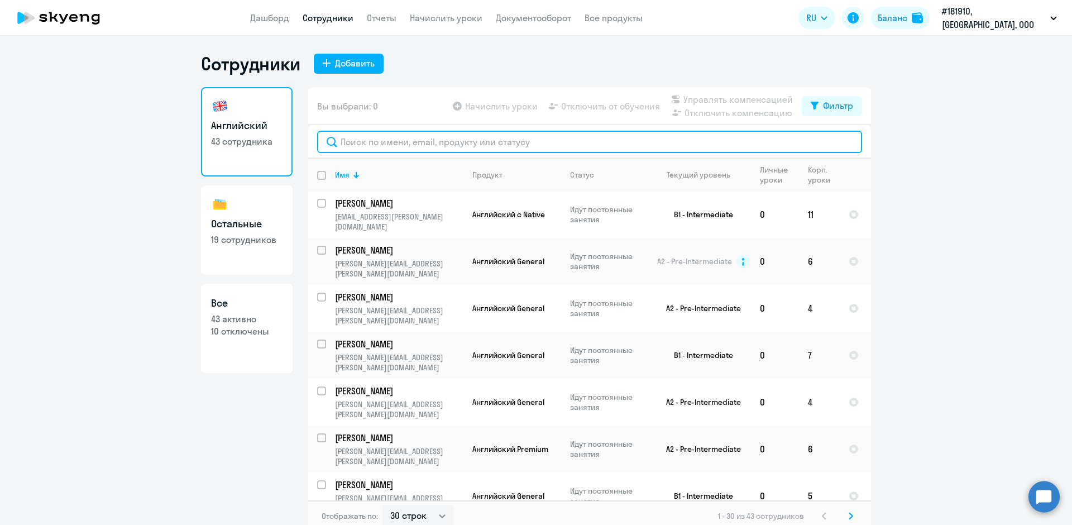 Image resolution: width=1072 pixels, height=525 pixels. Describe the element at coordinates (832, 106) in the screenshot. I see `button: Фильтр` at that location.